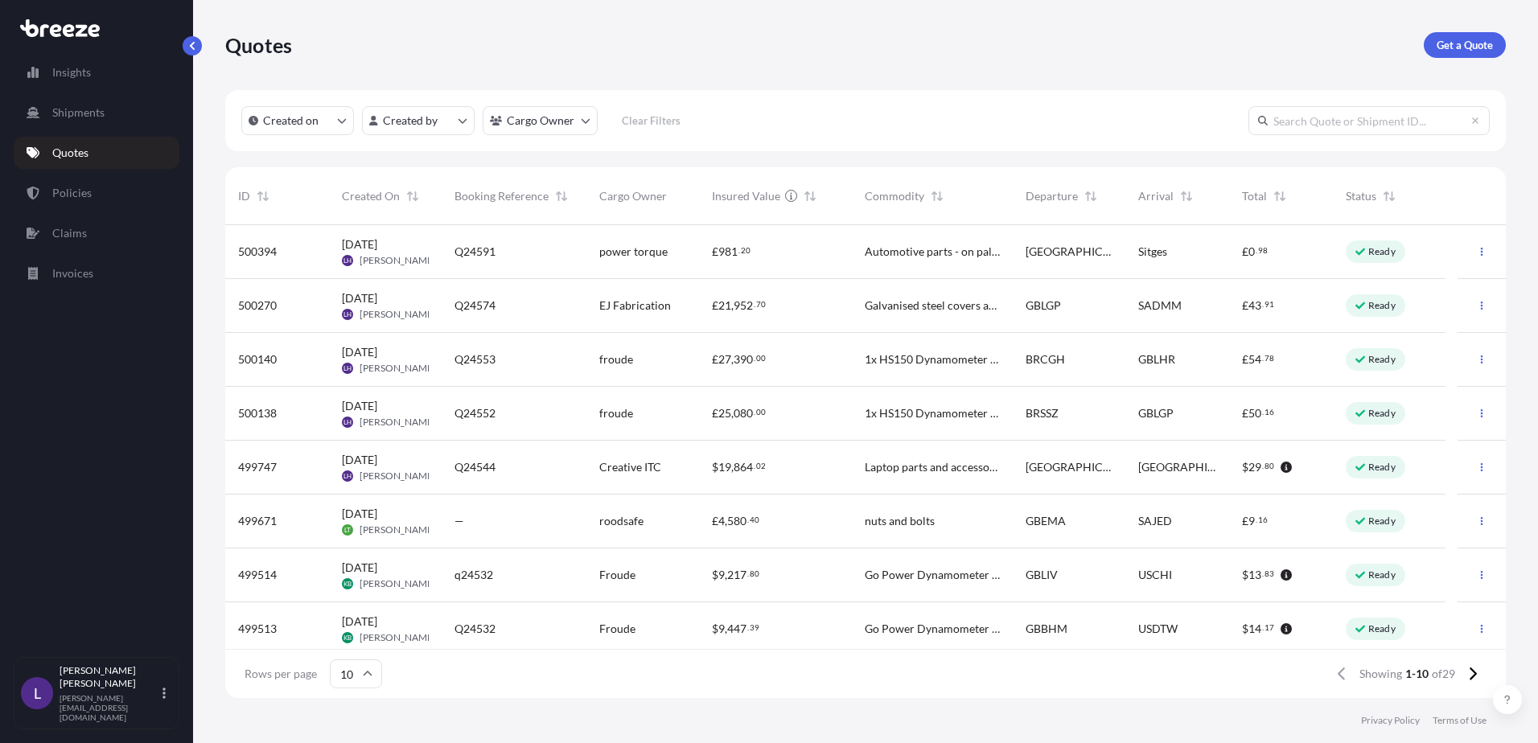 The image size is (1538, 743). Describe the element at coordinates (1160, 306) in the screenshot. I see `span: SADMM` at that location.